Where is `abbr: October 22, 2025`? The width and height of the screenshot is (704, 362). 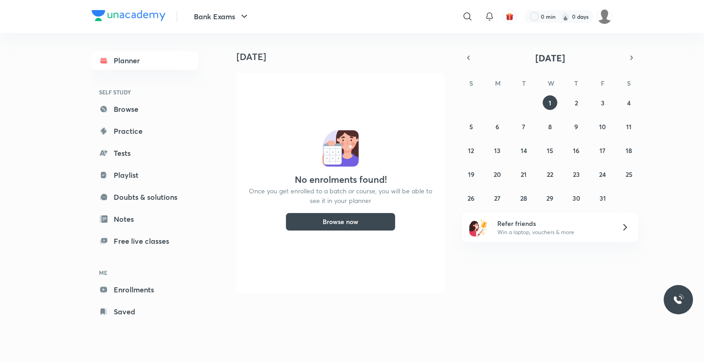
abbr: October 22, 2025 is located at coordinates (550, 174).